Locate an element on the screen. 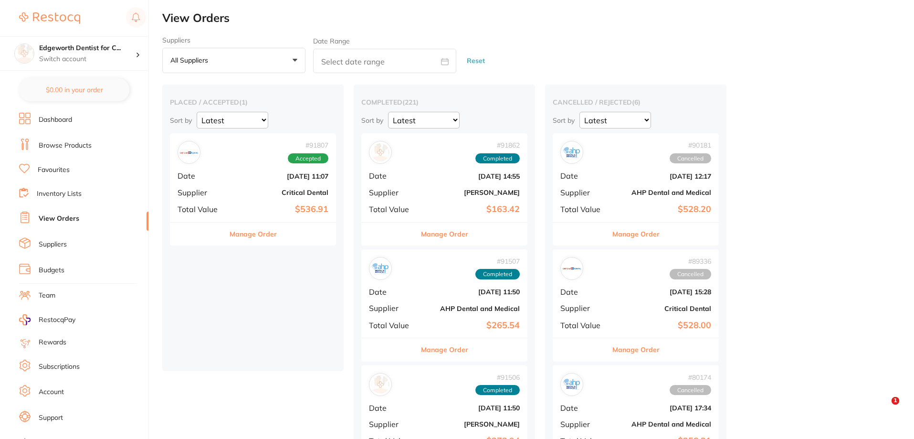  b: $265.54 is located at coordinates (472, 325).